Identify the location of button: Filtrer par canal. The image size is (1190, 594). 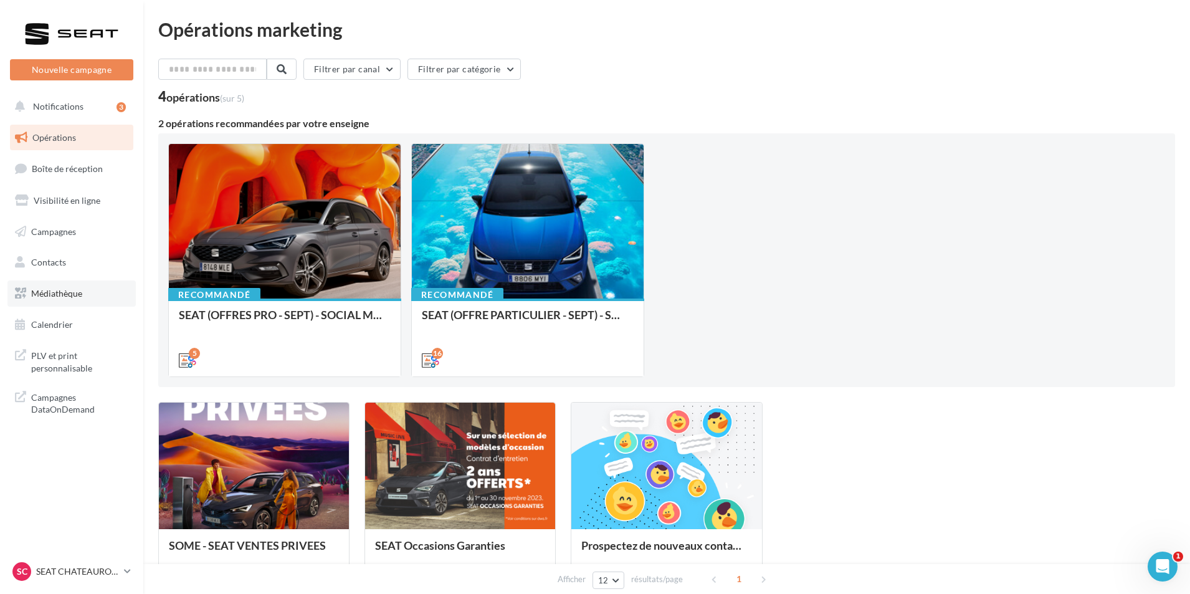
(352, 69).